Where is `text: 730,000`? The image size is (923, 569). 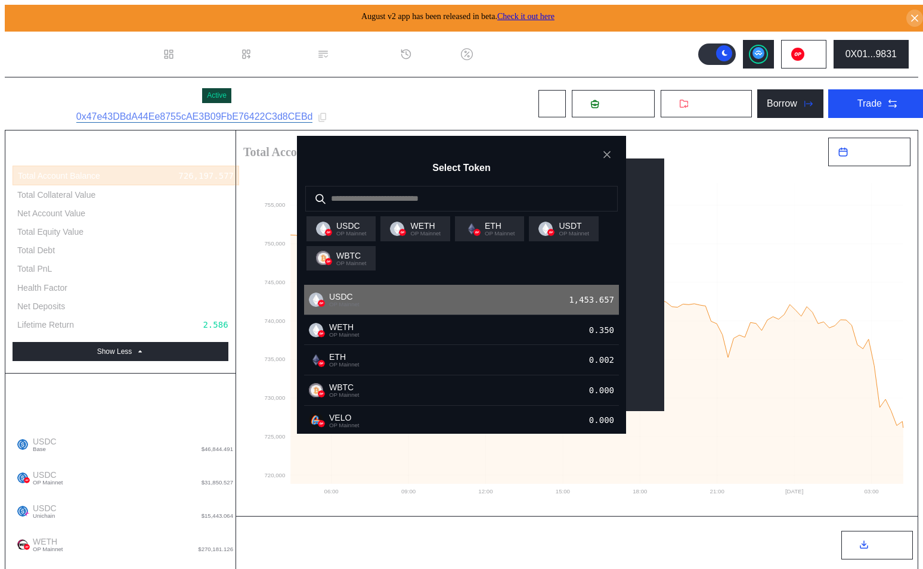 text: 730,000 is located at coordinates (275, 398).